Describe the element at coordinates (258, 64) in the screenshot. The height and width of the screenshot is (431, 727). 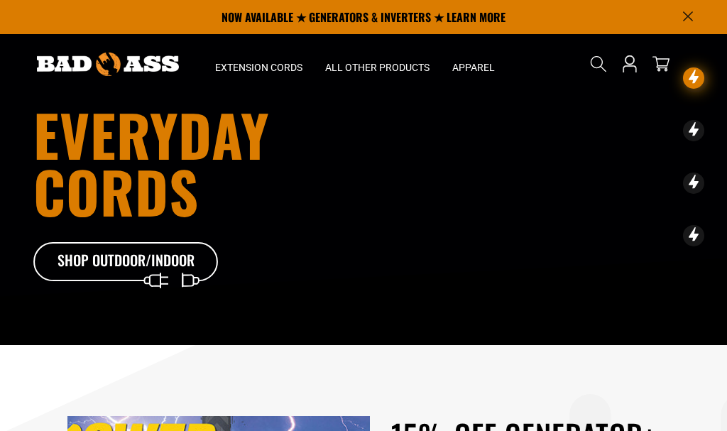
I see `summary: Extension Cords` at that location.